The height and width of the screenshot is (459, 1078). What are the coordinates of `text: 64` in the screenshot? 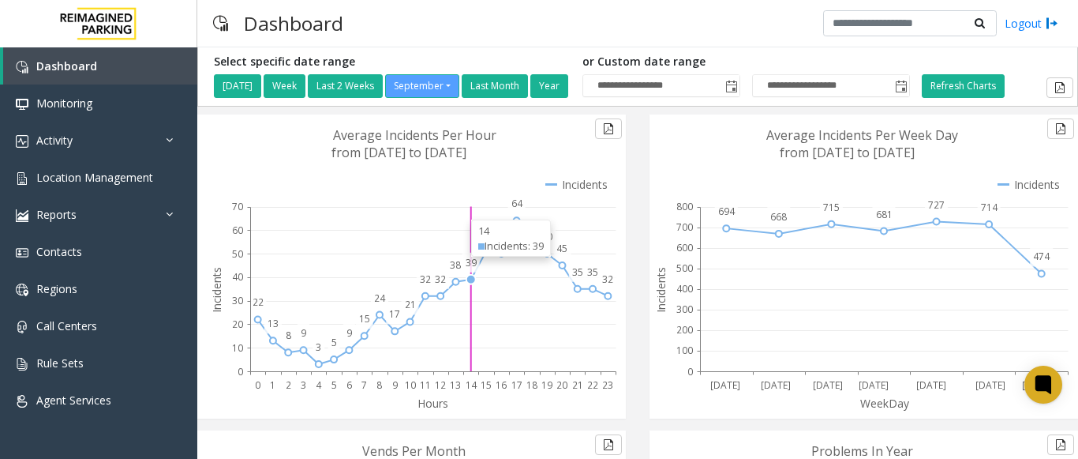 It's located at (517, 203).